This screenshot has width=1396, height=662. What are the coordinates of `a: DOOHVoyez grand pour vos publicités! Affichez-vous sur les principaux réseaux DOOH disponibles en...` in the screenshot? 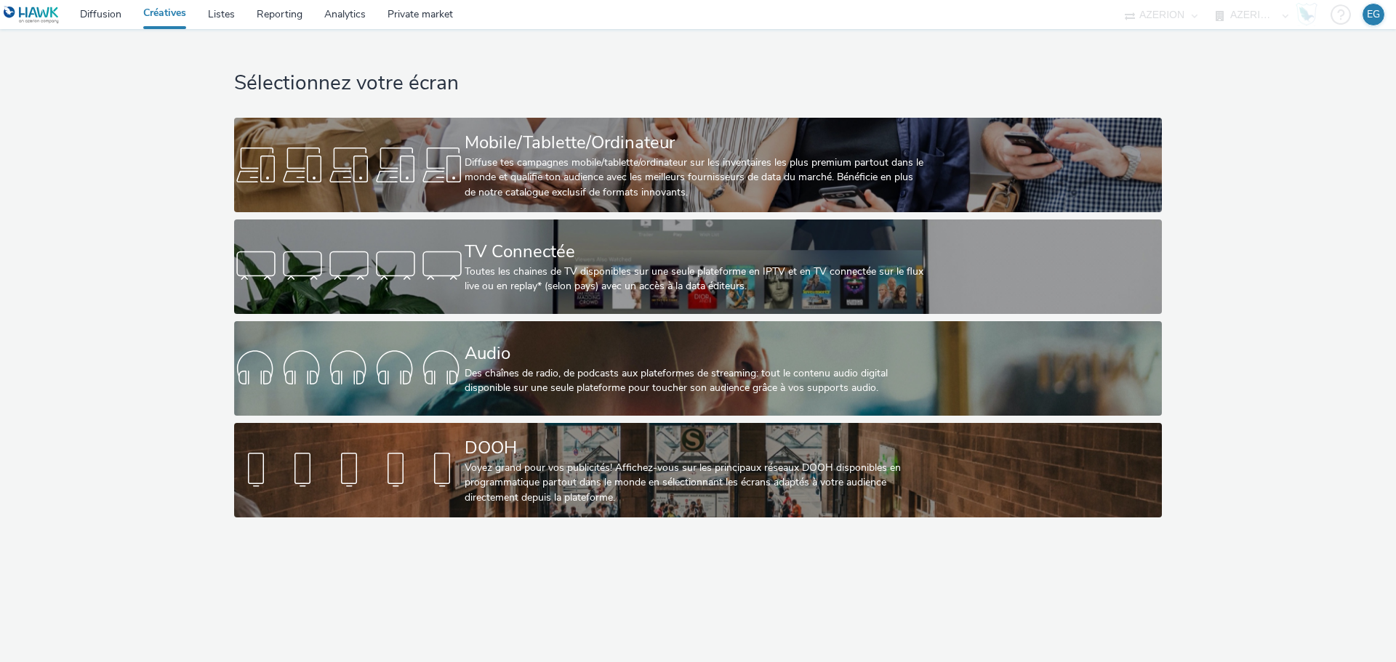 It's located at (697, 470).